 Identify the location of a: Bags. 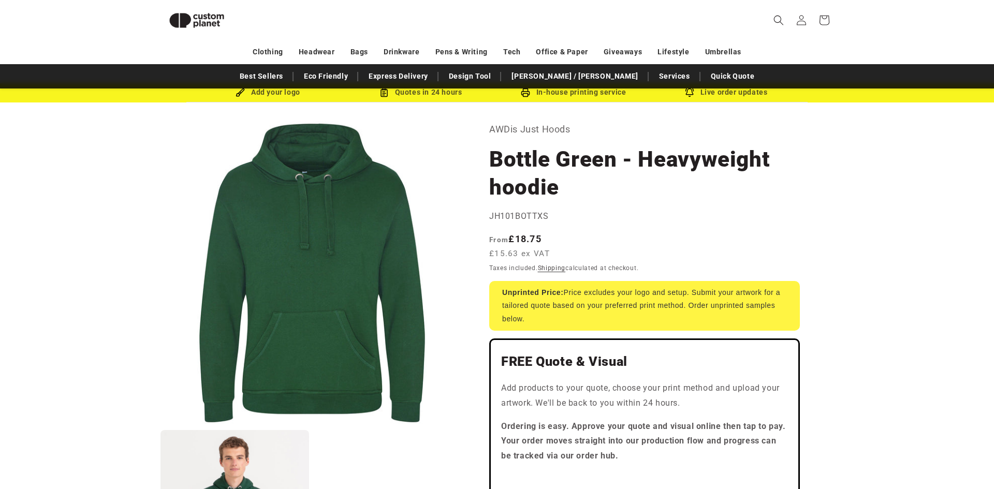
(359, 52).